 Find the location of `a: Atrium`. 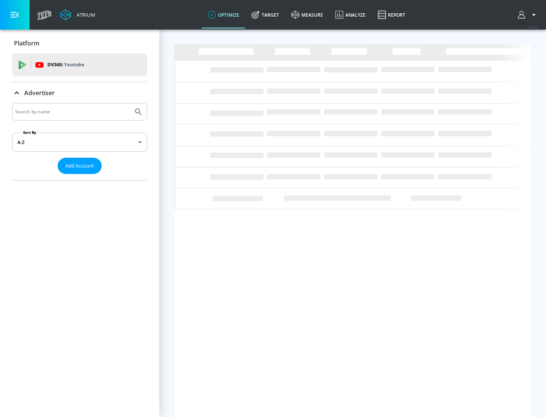

a: Atrium is located at coordinates (77, 15).